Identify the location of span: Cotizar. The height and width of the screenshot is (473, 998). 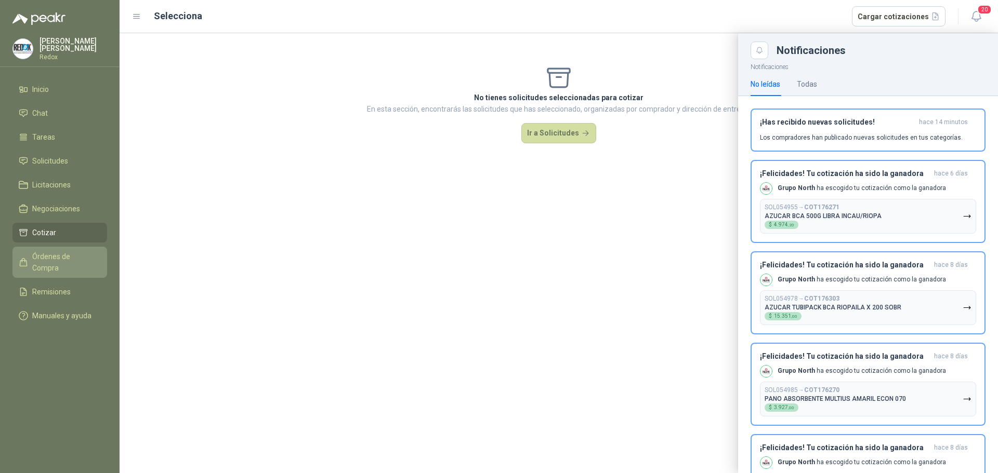
(44, 233).